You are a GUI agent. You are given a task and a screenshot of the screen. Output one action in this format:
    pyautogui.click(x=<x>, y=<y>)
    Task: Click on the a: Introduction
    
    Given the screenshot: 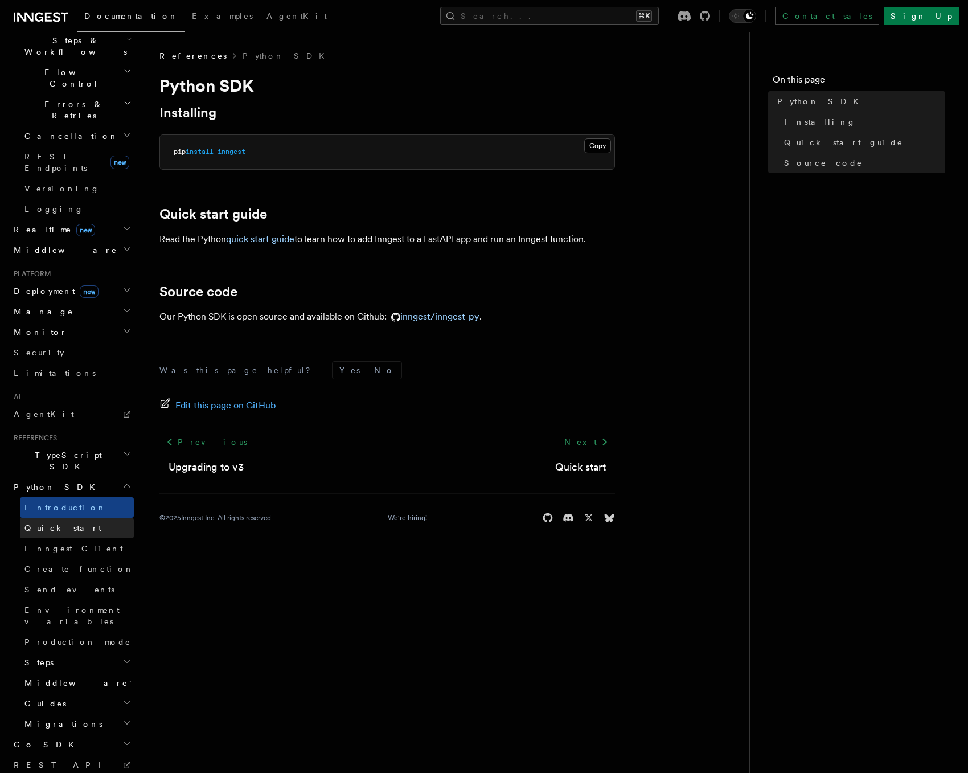 What is the action you would take?
    pyautogui.click(x=77, y=508)
    